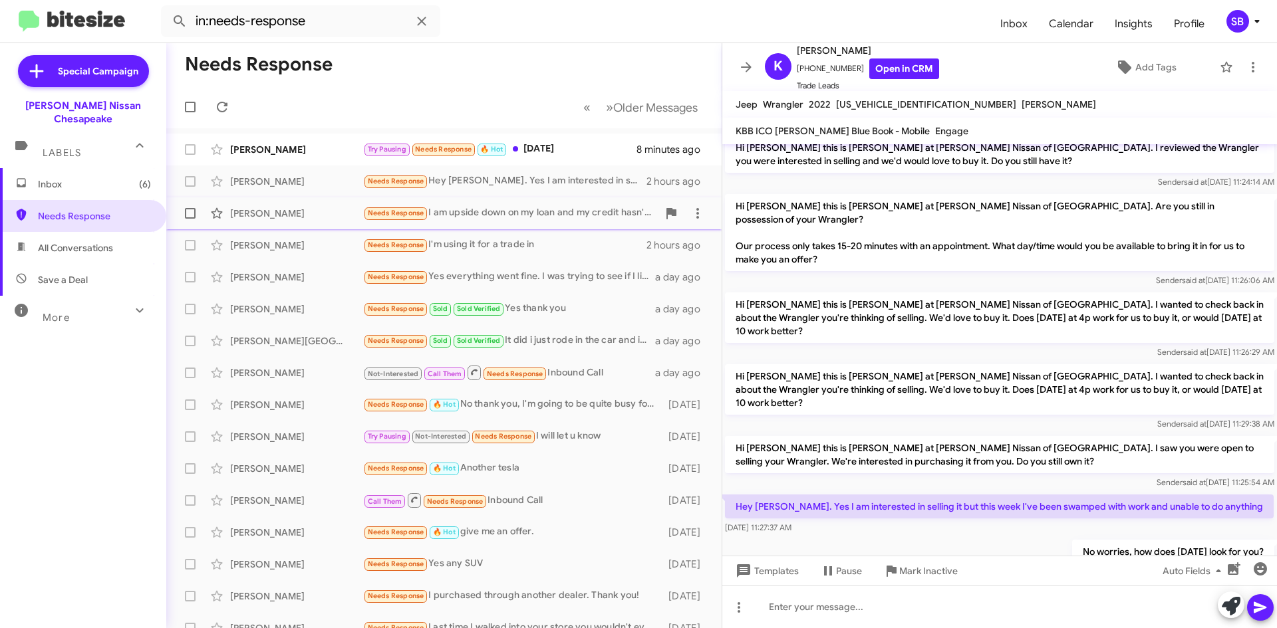 This screenshot has height=628, width=1277. I want to click on div: I purchased through another dealer. Thank you!, so click(512, 596).